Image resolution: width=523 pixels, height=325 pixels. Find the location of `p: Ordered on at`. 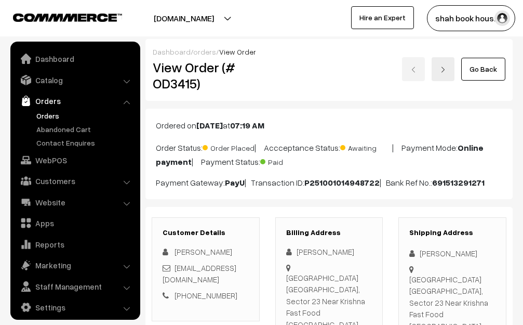

p: Ordered on at is located at coordinates (329, 125).